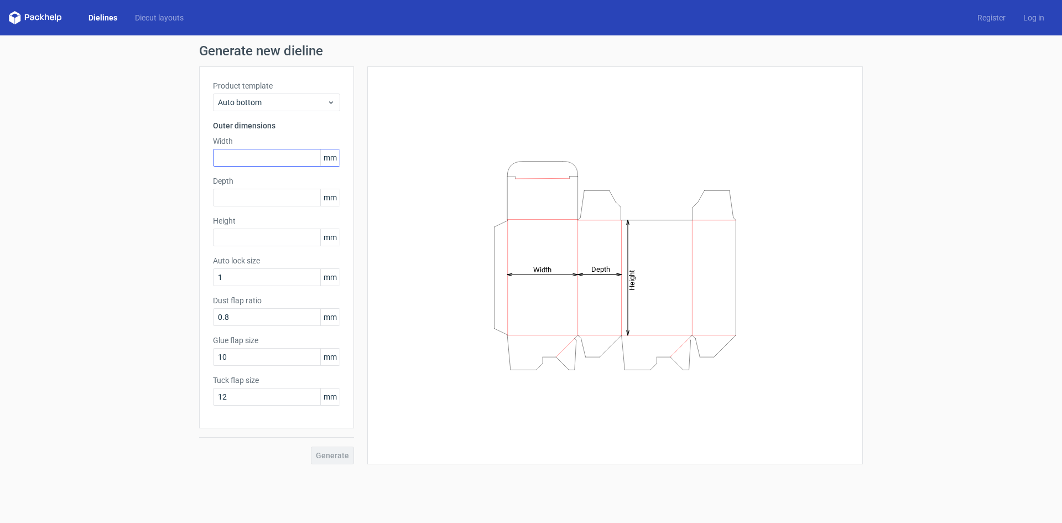 This screenshot has height=523, width=1062. What do you see at coordinates (277, 300) in the screenshot?
I see `label: Dust flap ratio` at bounding box center [277, 300].